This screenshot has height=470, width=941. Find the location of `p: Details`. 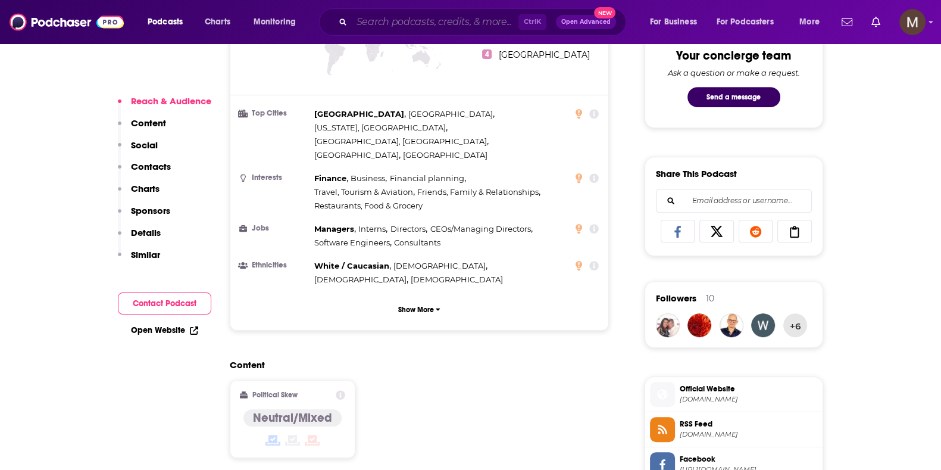

p: Details is located at coordinates (146, 232).